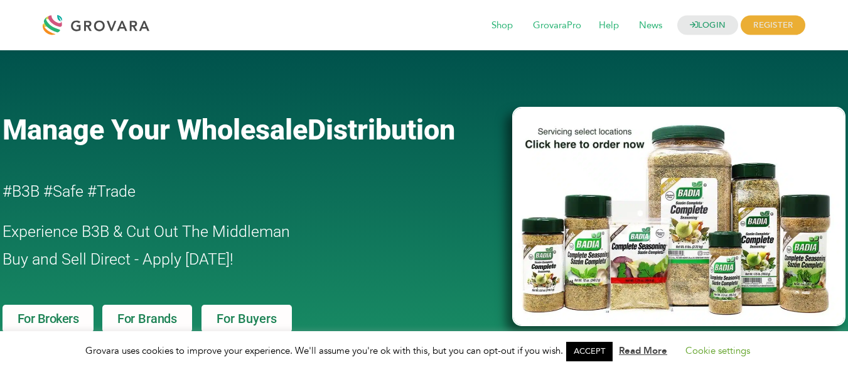 This screenshot has height=372, width=848. What do you see at coordinates (247, 318) in the screenshot?
I see `a: For Buyers` at bounding box center [247, 318].